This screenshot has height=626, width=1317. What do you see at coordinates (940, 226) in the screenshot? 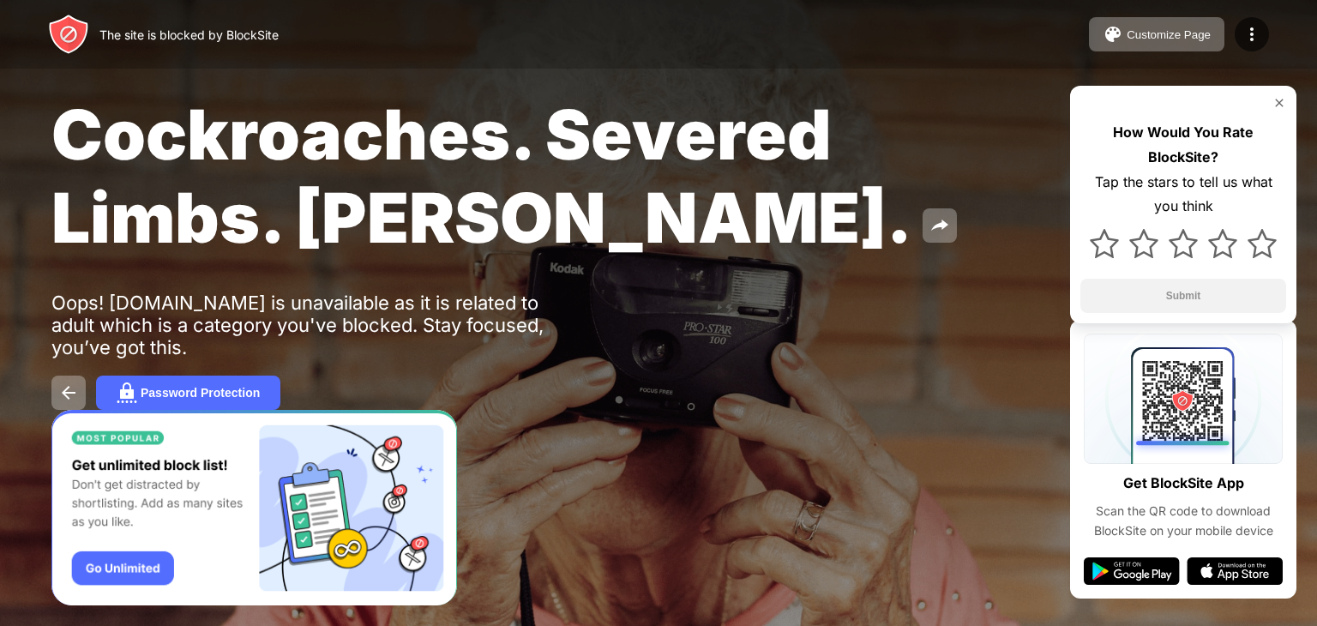
I see `img: share.svg` at bounding box center [940, 226].